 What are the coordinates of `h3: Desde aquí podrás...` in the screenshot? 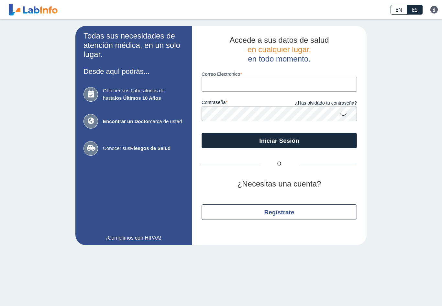 It's located at (134, 71).